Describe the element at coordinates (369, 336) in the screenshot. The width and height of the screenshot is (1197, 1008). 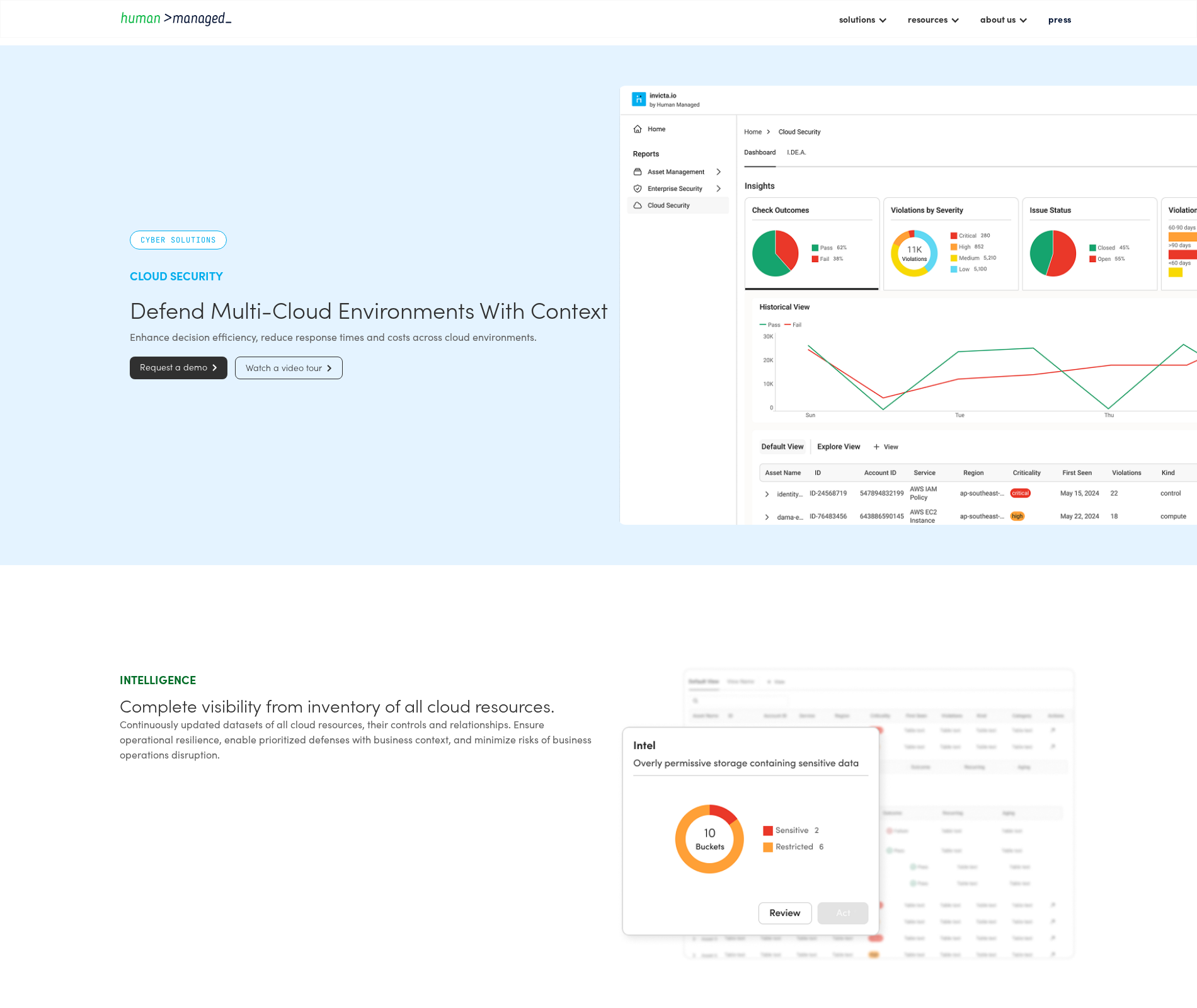
I see `div: Enhance decision efficiency, reduce response times and costs across cloud environments.` at that location.